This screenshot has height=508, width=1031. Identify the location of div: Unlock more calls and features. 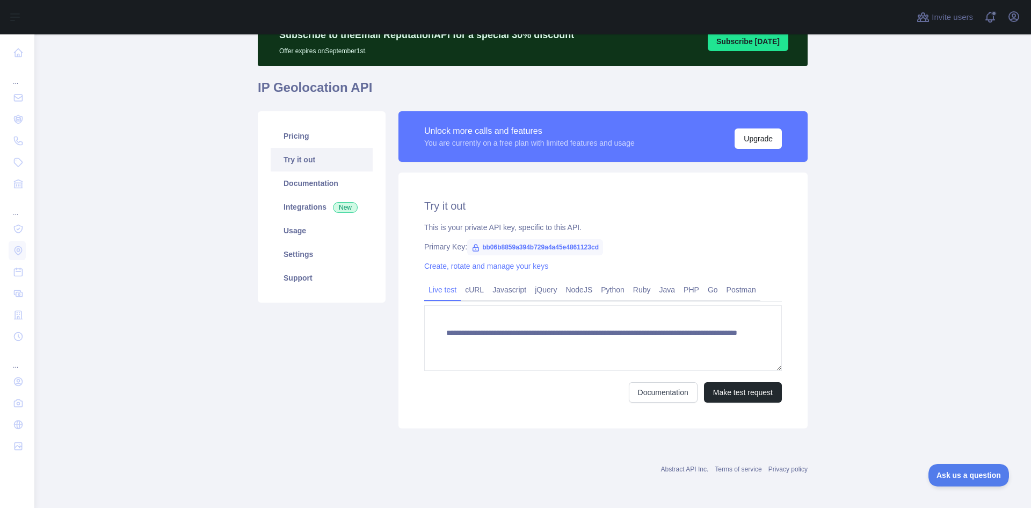
(530, 131).